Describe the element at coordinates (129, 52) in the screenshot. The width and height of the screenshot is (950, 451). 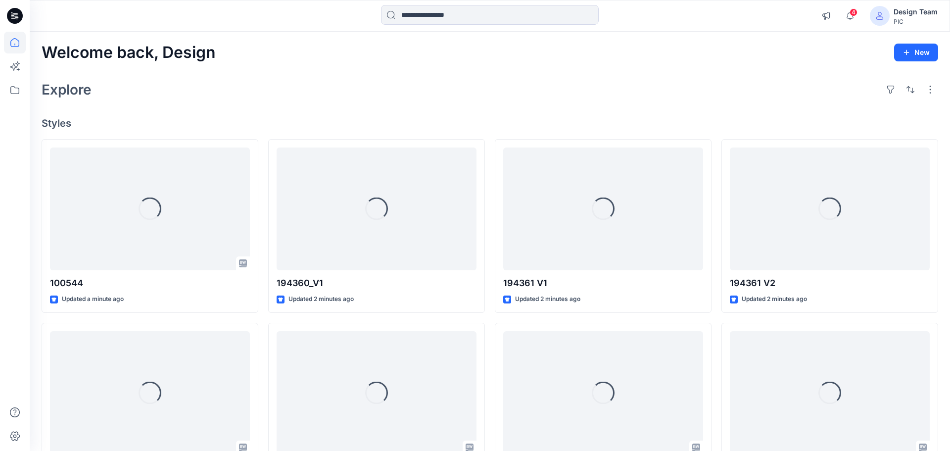
I see `h2: Welcome back, Design` at that location.